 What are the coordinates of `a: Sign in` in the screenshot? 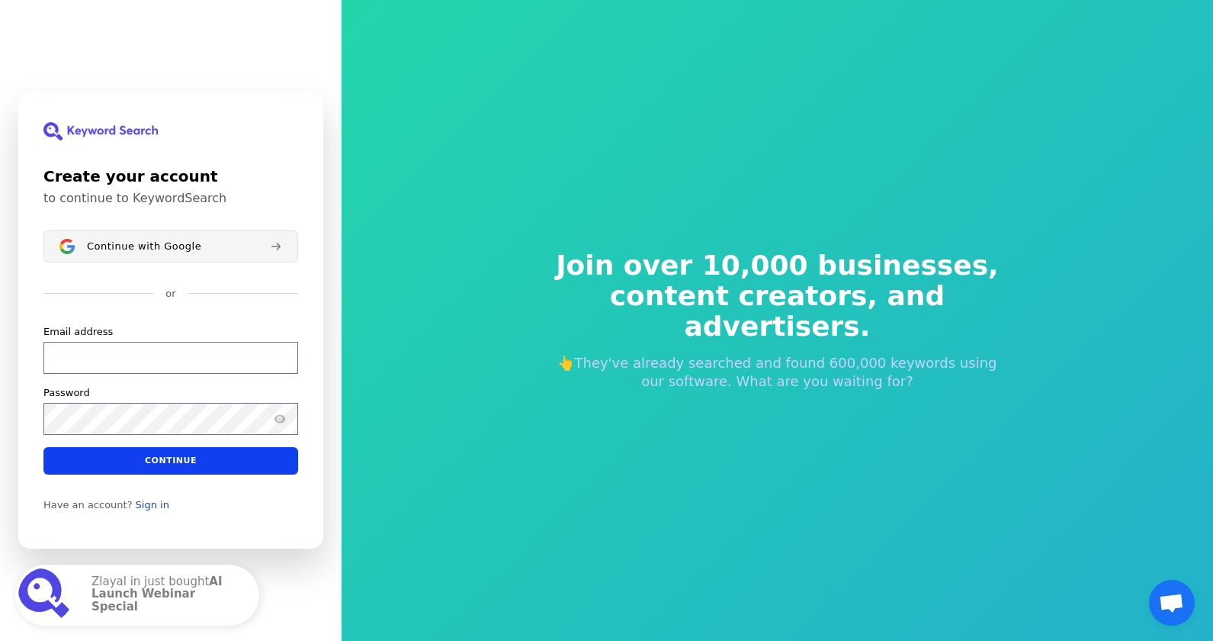 It's located at (153, 505).